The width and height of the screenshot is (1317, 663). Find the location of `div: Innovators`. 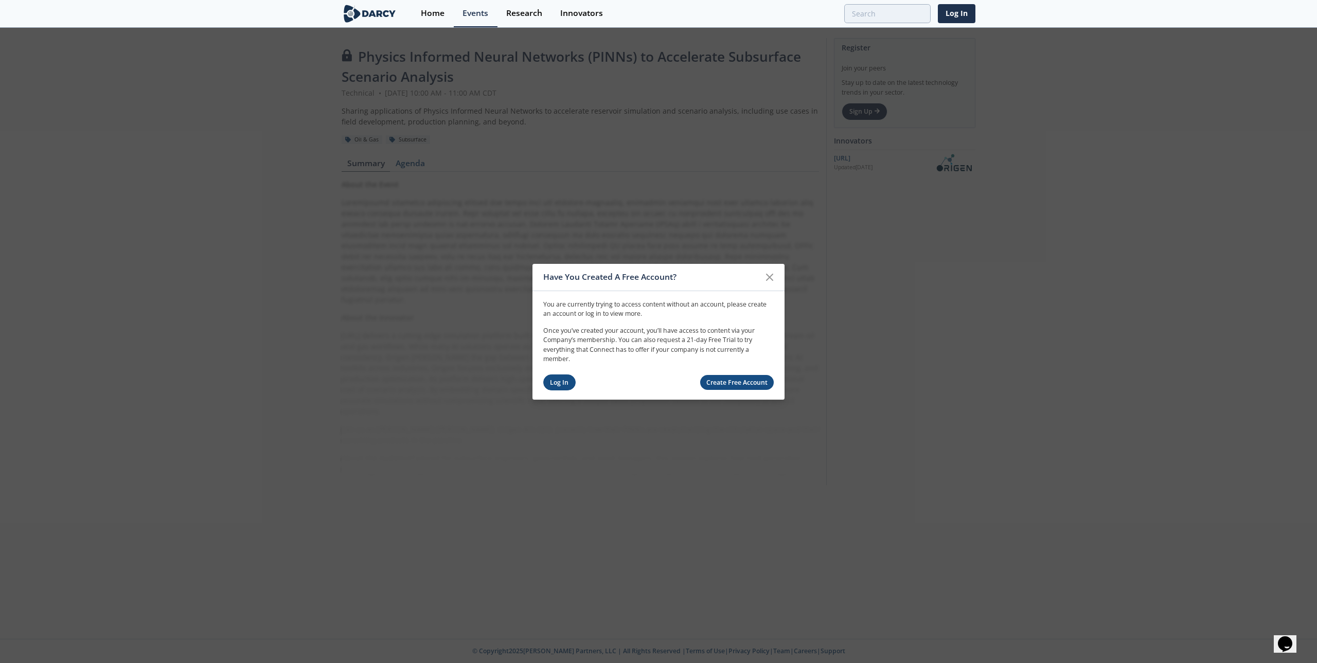

div: Innovators is located at coordinates (582, 13).